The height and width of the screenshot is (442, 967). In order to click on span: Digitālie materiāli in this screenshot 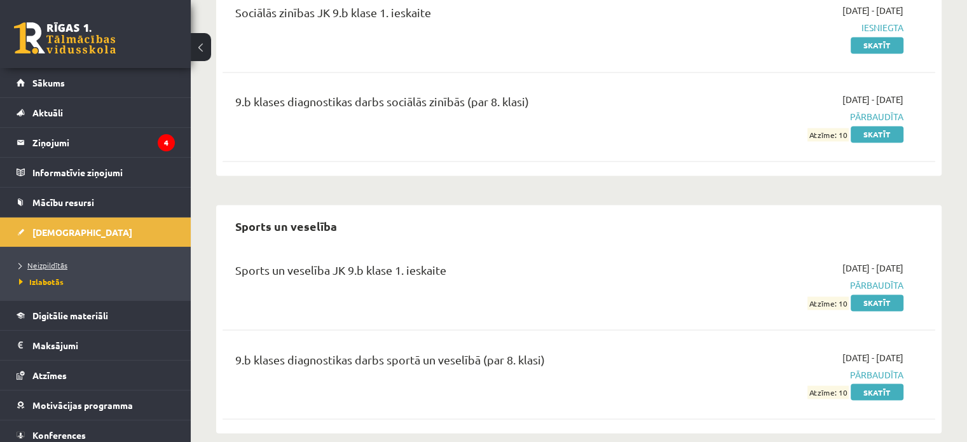, I will do `click(70, 315)`.